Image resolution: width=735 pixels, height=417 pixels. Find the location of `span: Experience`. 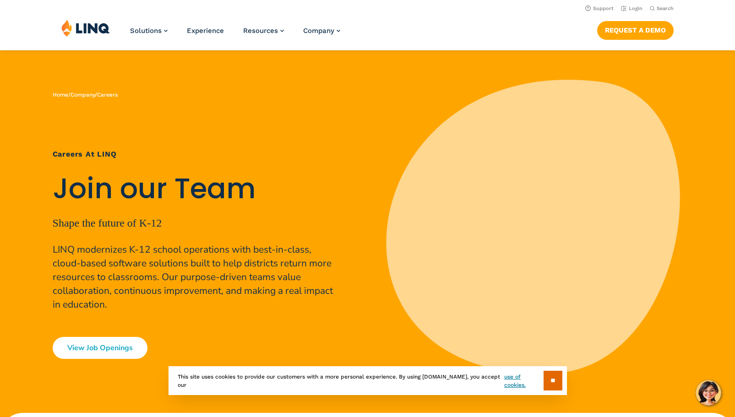

span: Experience is located at coordinates (205, 31).